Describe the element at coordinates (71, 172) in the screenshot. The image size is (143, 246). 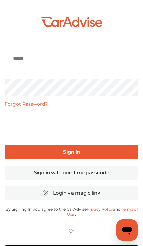
I see `a: Sign in with one-time passcode` at that location.